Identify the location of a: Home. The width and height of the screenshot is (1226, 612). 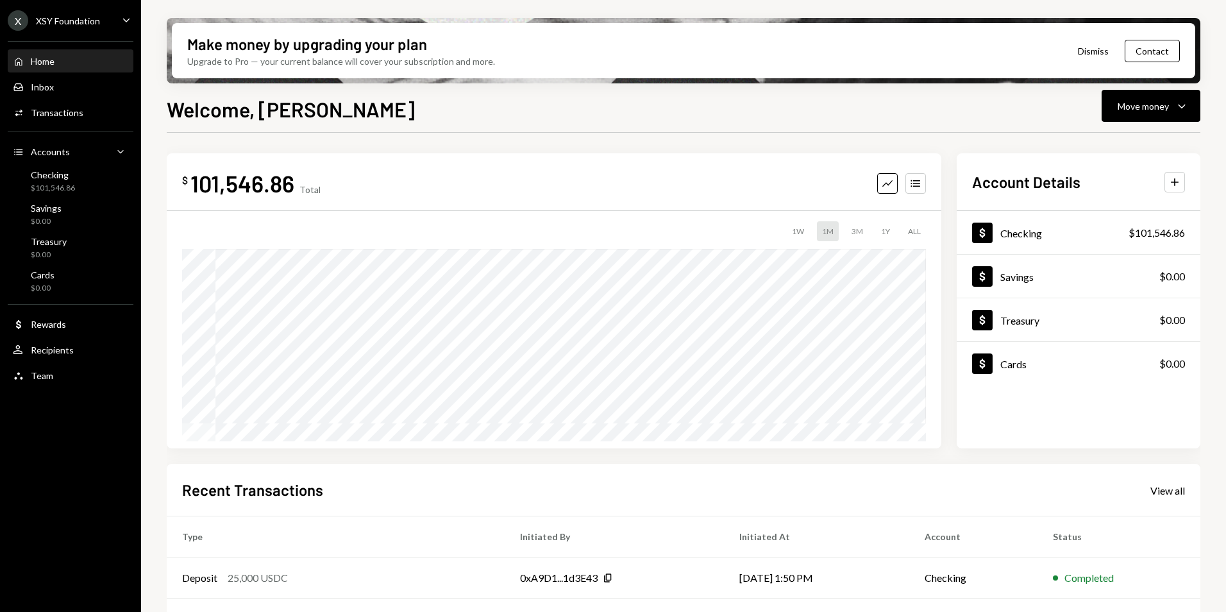
(71, 61).